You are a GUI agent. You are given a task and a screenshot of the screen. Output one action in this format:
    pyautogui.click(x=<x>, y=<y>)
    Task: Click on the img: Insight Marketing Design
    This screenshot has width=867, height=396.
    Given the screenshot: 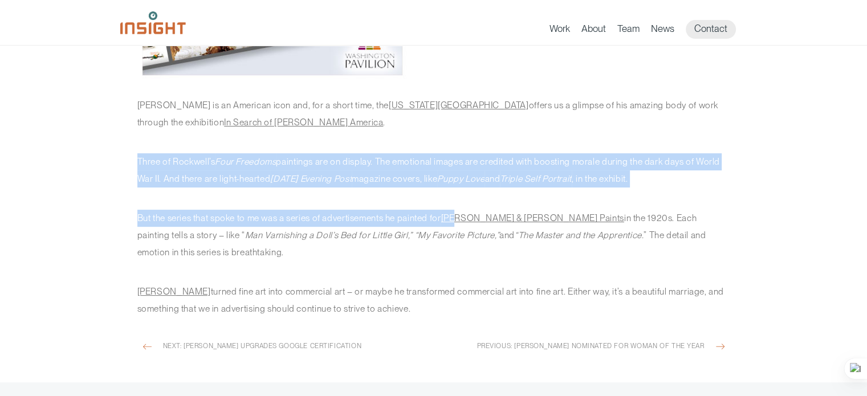 What is the action you would take?
    pyautogui.click(x=153, y=23)
    